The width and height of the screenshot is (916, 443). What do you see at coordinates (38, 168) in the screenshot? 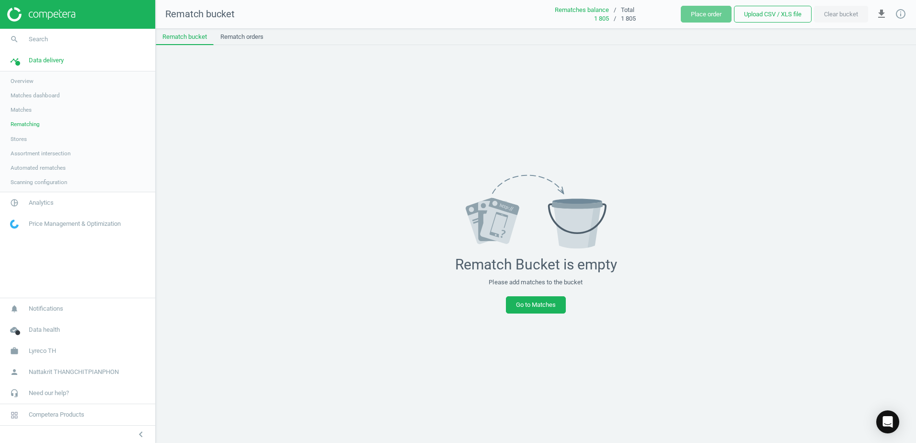
I see `span: Automated rematches` at bounding box center [38, 168].